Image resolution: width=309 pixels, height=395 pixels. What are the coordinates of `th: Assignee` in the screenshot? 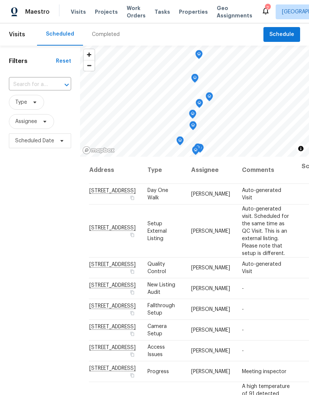 It's located at (210, 170).